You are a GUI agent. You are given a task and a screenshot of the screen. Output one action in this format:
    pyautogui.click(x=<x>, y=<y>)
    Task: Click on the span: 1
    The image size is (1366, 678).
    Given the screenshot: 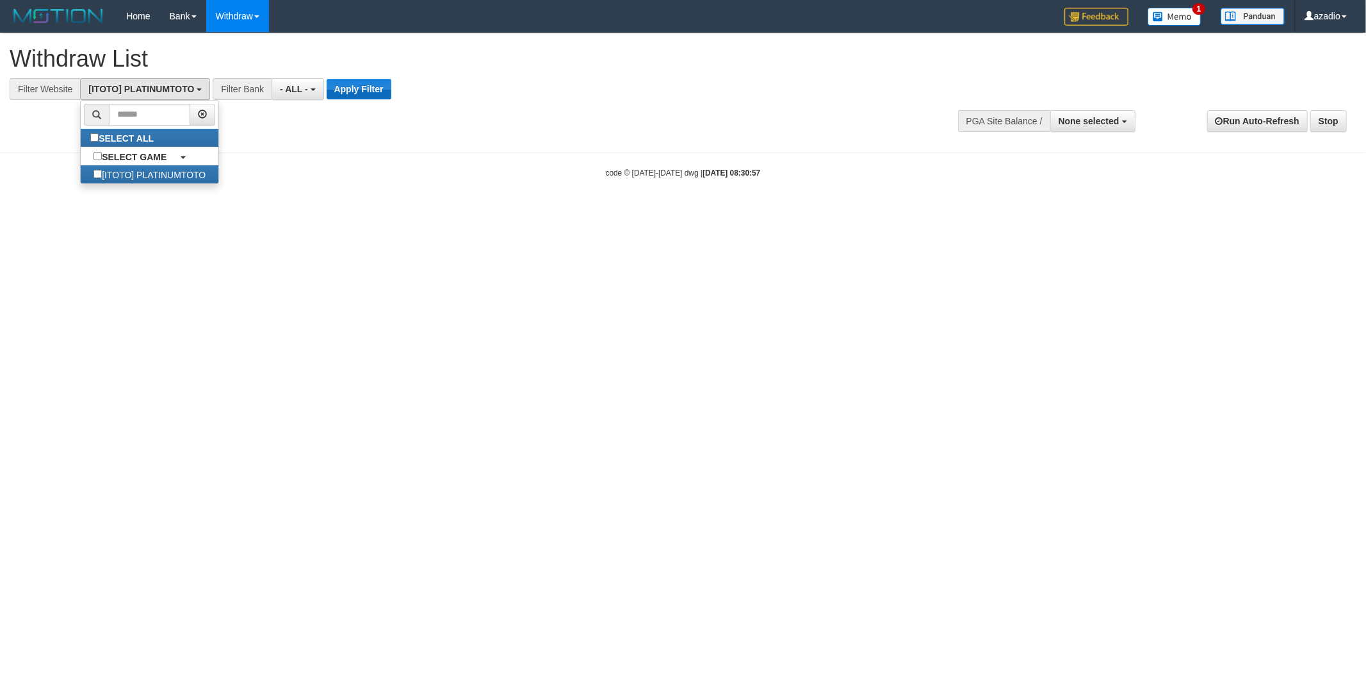 What is the action you would take?
    pyautogui.click(x=1199, y=9)
    